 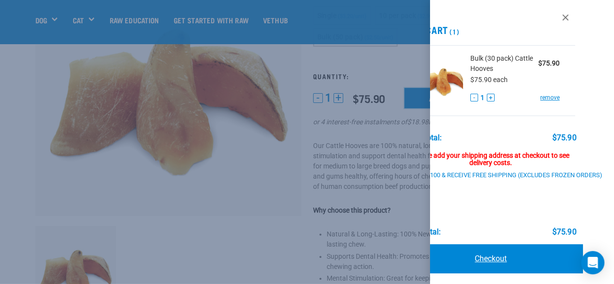 What do you see at coordinates (491, 30) in the screenshot?
I see `h2: My Cart` at bounding box center [491, 30].